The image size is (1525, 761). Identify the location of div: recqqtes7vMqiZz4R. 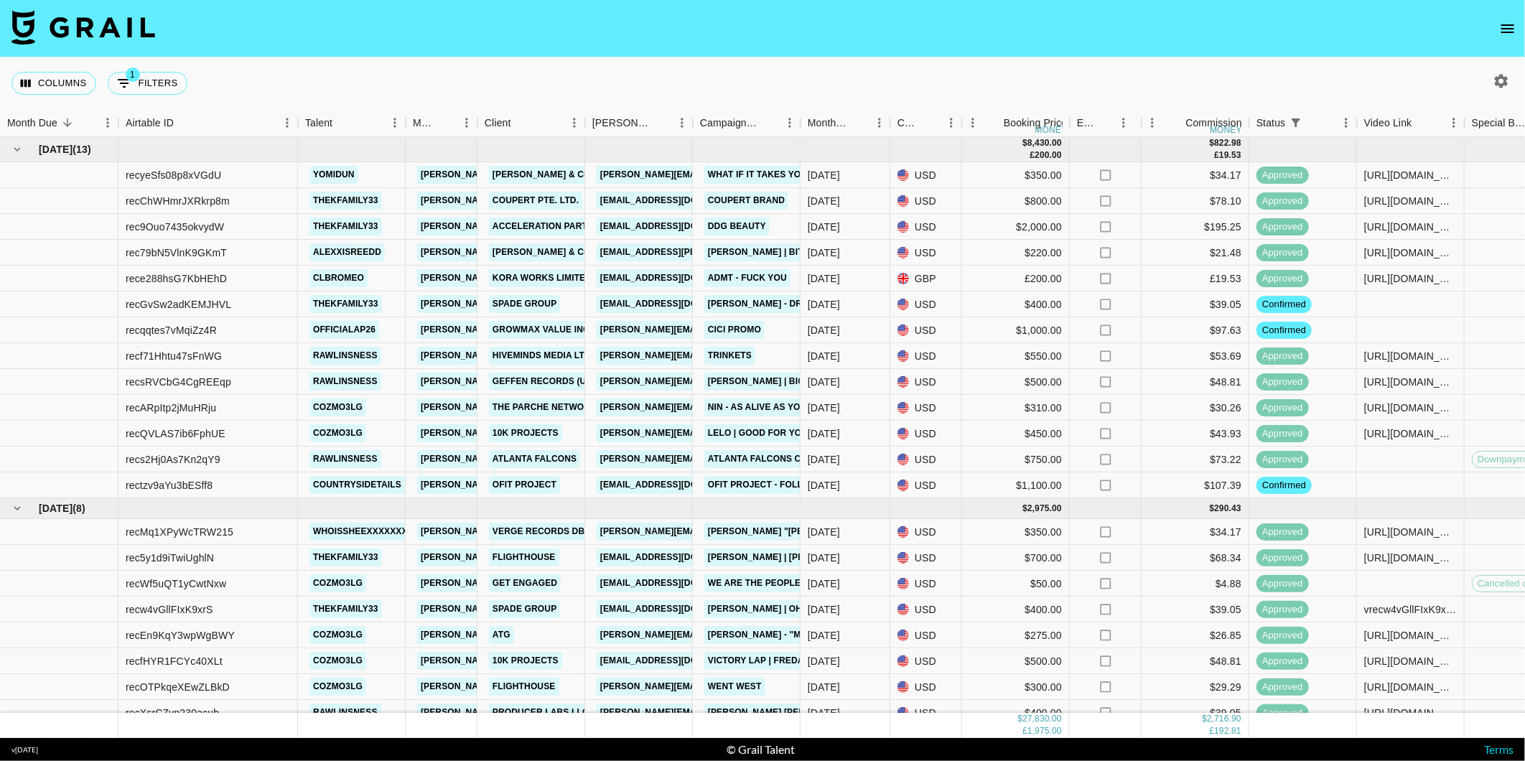
(171, 330).